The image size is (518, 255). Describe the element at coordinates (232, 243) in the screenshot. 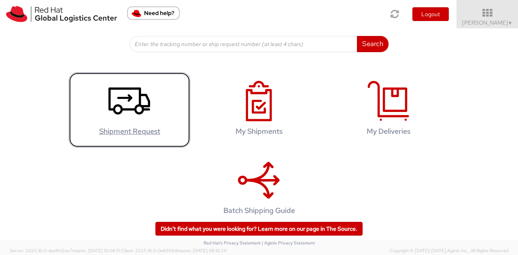

I see `a: Red Hat's Privacy Statement` at that location.